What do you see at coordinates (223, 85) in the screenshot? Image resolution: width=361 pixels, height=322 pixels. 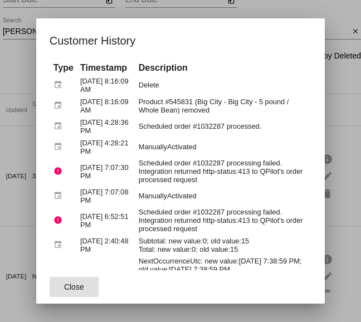 I see `td: Delete` at bounding box center [223, 85].